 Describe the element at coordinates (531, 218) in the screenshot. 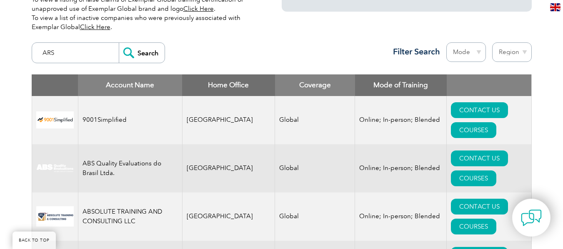

I see `img: contact-chat.png` at that location.